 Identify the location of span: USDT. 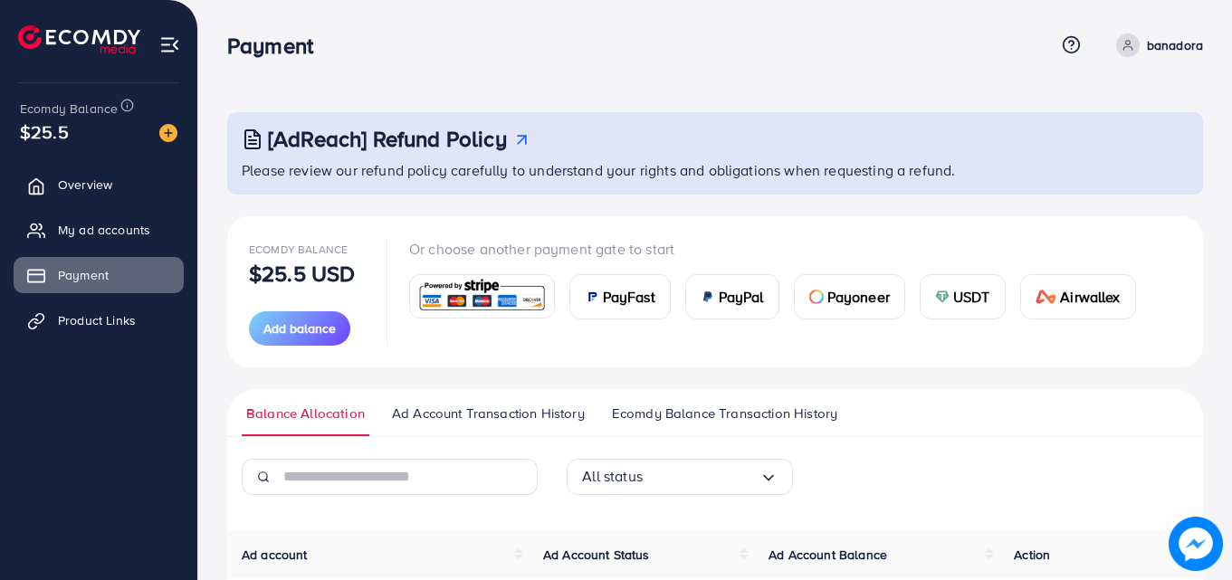
(971, 297).